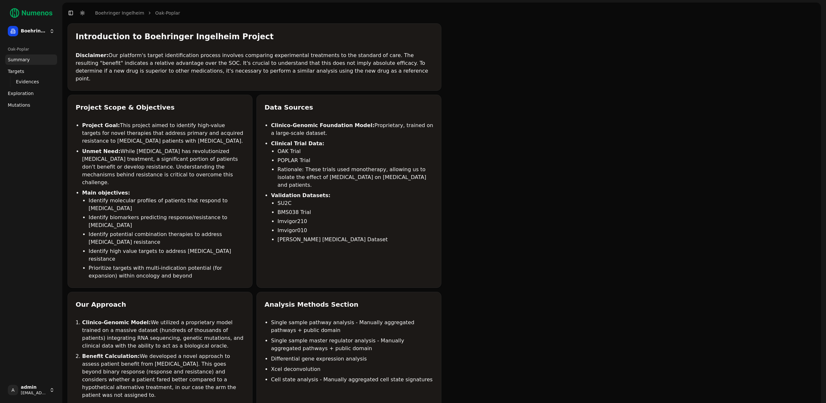 Image resolution: width=826 pixels, height=403 pixels. What do you see at coordinates (352, 130) in the screenshot?
I see `li: Proprietary, trained on a large-scale dataset.` at bounding box center [352, 130].